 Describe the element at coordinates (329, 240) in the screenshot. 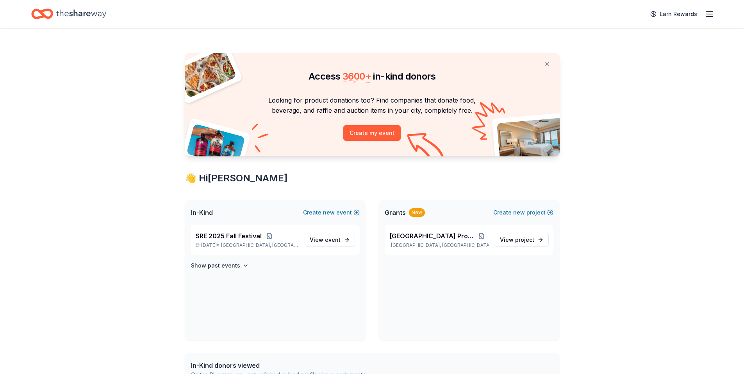

I see `a: View event` at that location.